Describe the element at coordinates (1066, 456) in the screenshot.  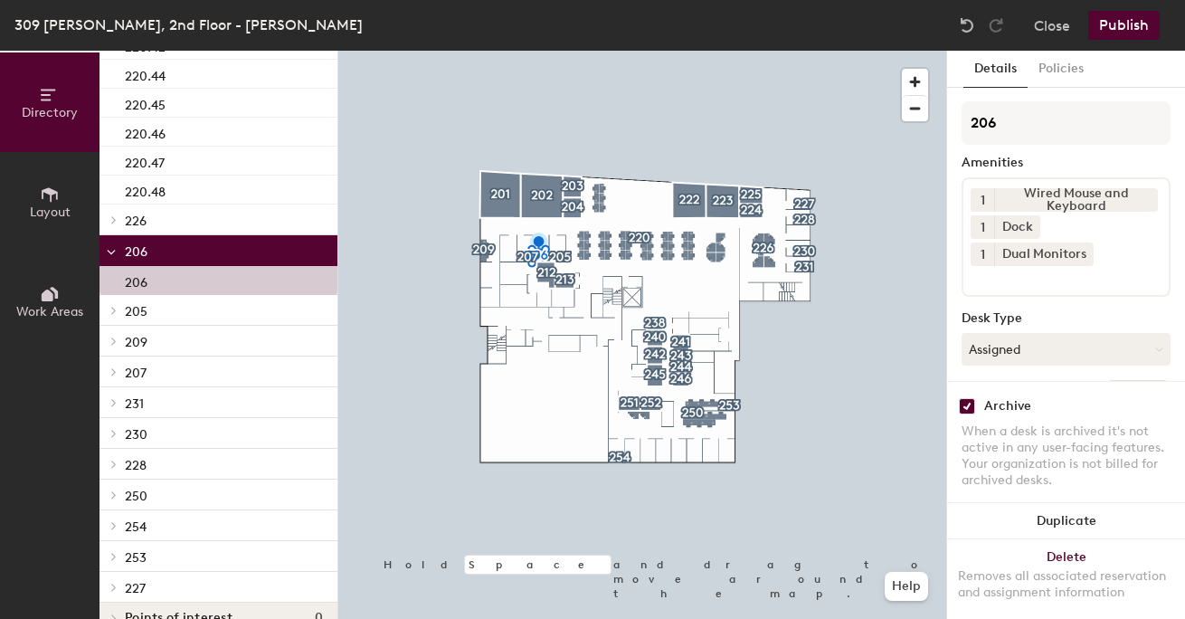
I see `div: When a desk is archived it's not active in any user-facing features. Your organization is not bil...` at that location.